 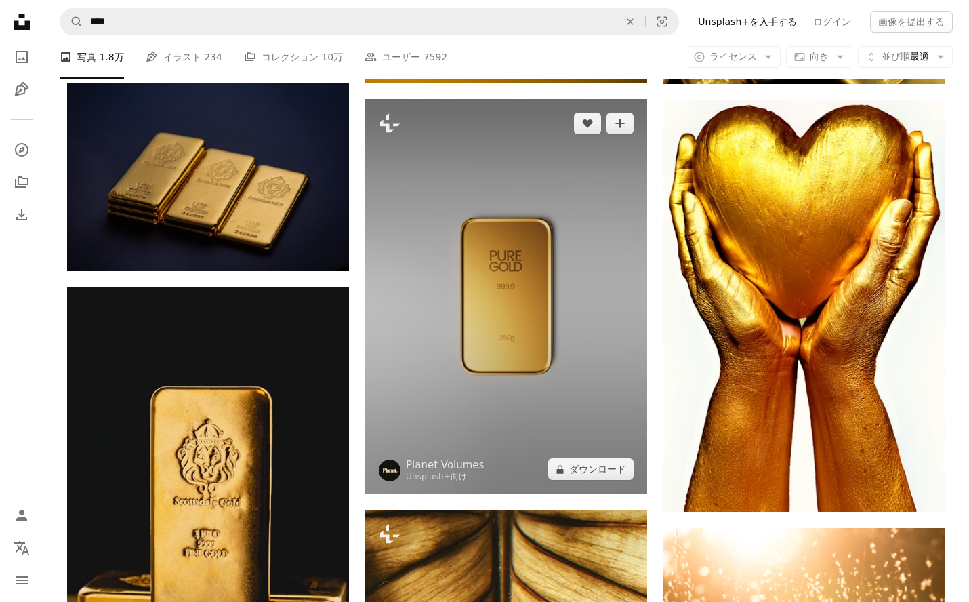 I want to click on a: 写真, so click(x=22, y=57).